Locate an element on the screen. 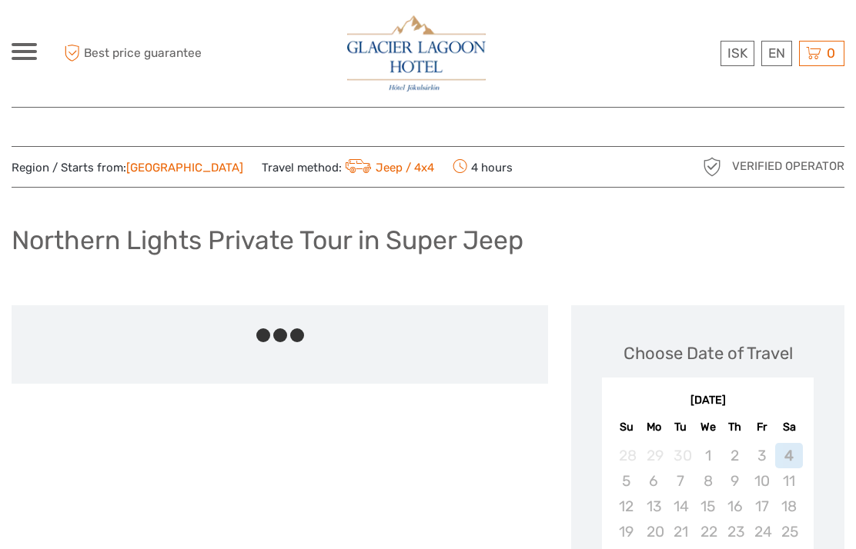 This screenshot has width=856, height=549. div: Not available Sunday, October 12th, 2025 is located at coordinates (626, 506).